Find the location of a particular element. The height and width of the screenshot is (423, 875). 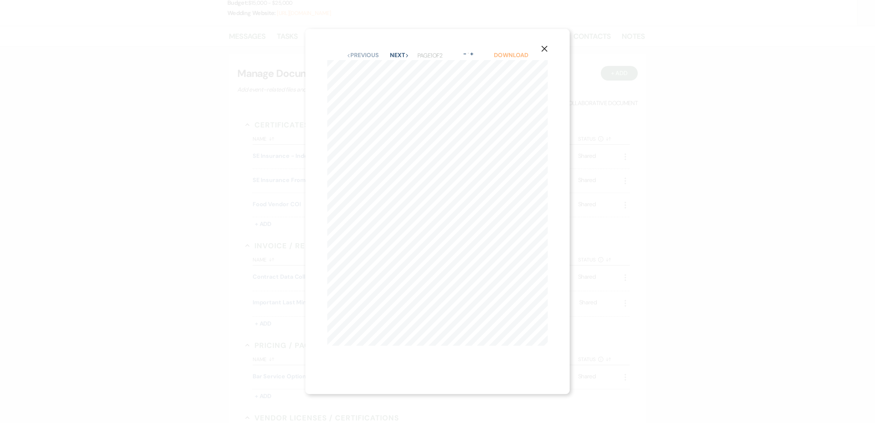

button: Previous is located at coordinates (363, 55).